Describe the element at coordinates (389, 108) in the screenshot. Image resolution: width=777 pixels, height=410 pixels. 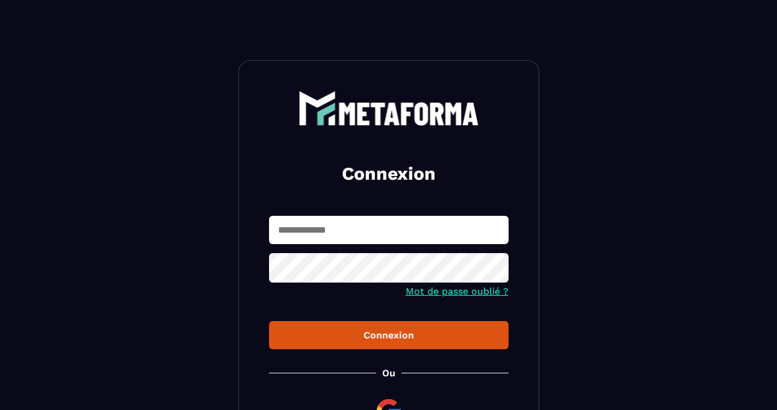
I see `a: logo` at that location.